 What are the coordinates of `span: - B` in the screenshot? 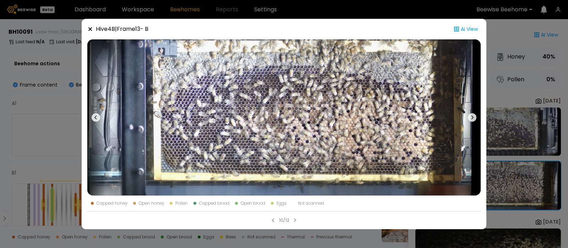 It's located at (144, 29).